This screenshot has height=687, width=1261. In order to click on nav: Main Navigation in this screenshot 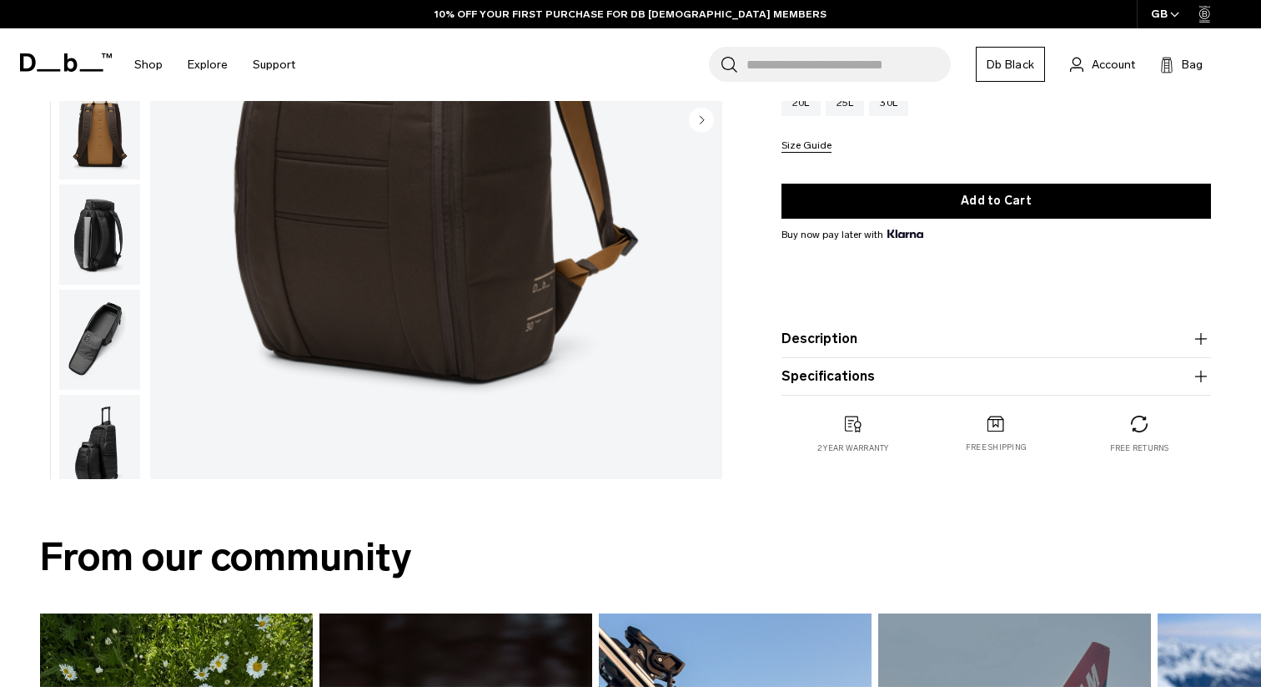, I will do `click(214, 64)`.